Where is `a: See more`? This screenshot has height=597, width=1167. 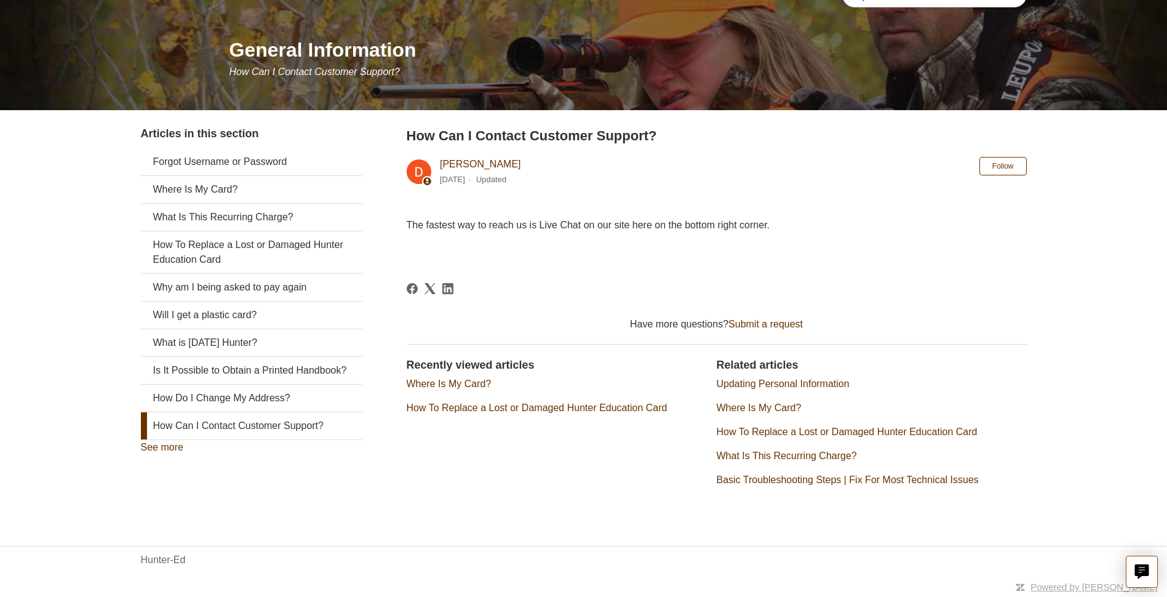
a: See more is located at coordinates (162, 447).